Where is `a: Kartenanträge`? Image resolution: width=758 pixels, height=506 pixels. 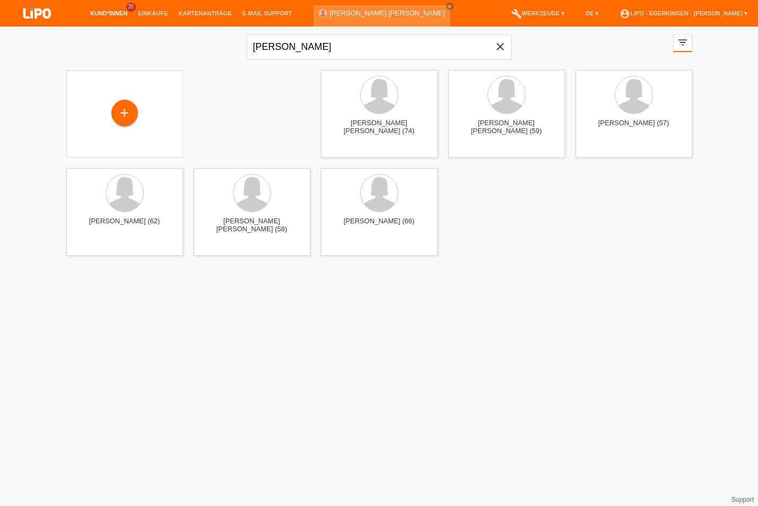 a: Kartenanträge is located at coordinates (205, 13).